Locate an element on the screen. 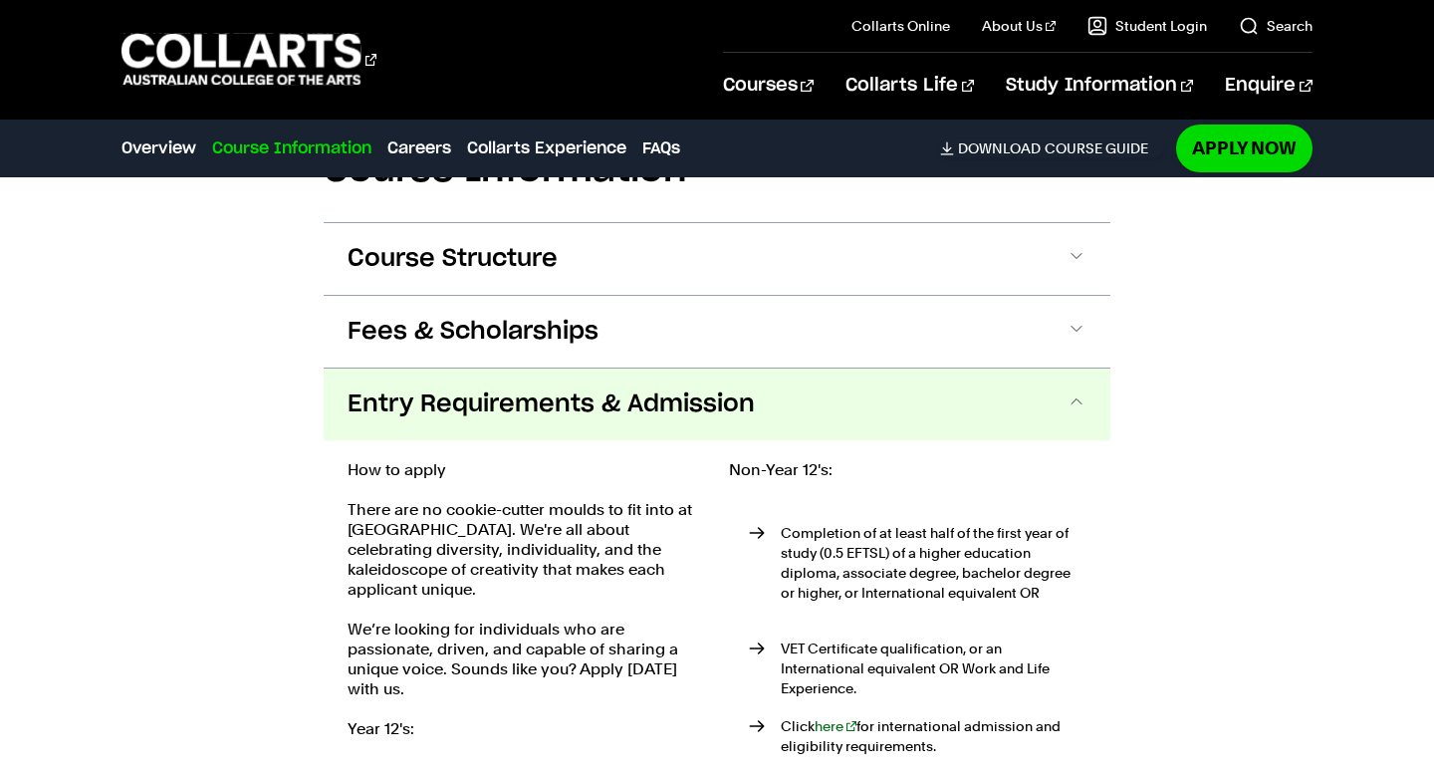 This screenshot has width=1434, height=775. a: Collarts Experience is located at coordinates (547, 148).